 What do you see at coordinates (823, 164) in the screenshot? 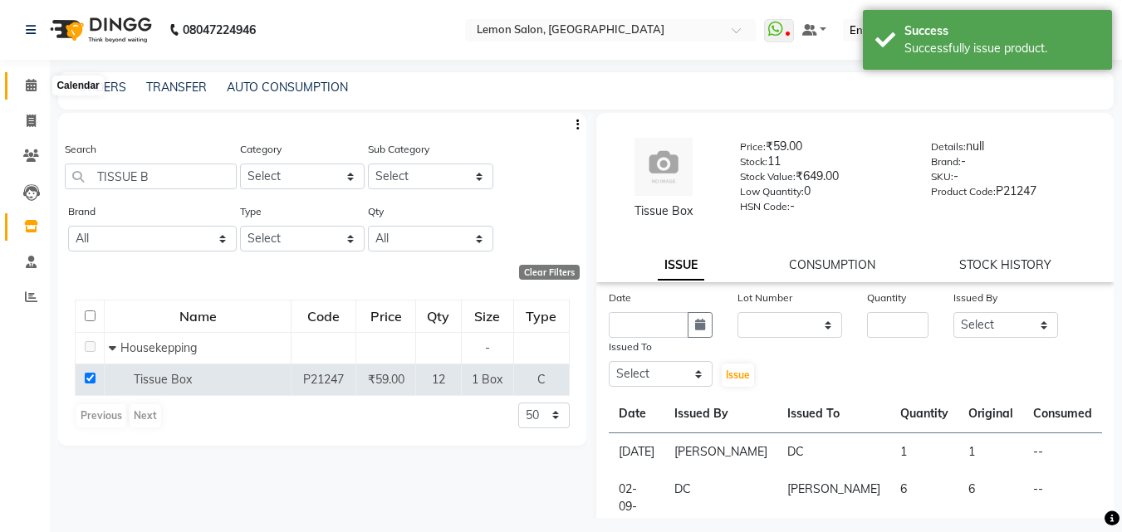
I see `div: 11` at bounding box center [823, 164].